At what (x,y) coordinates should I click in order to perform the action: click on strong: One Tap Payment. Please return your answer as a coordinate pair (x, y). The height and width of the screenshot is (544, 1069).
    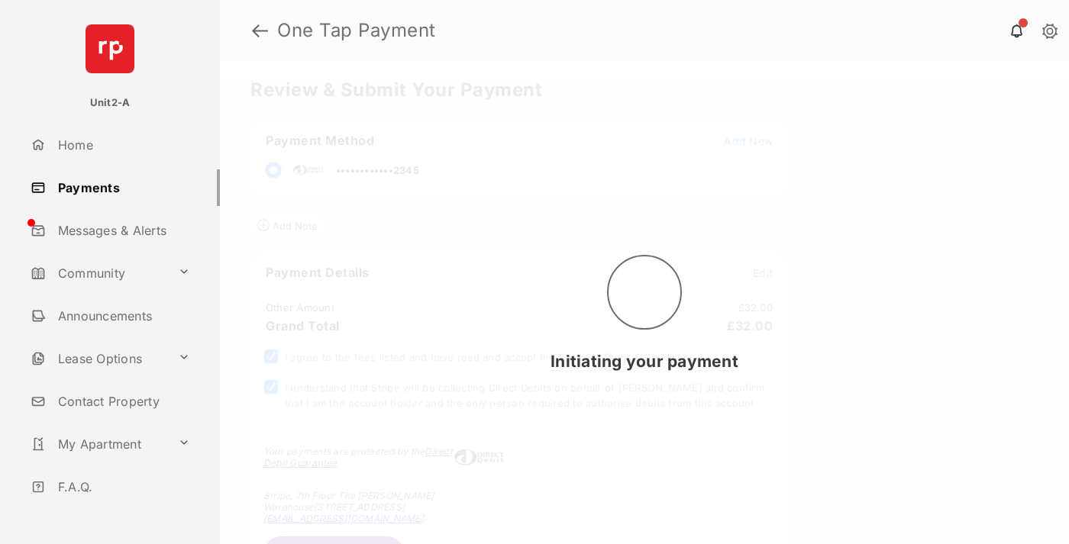
    Looking at the image, I should click on (357, 31).